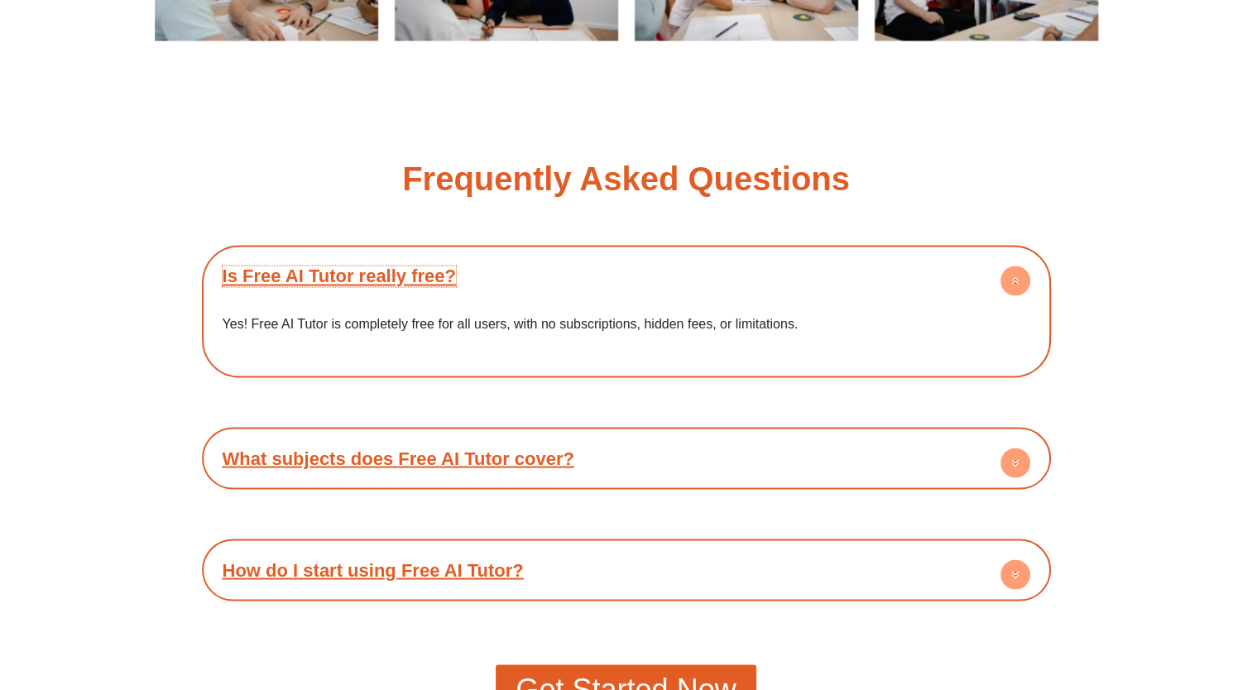 The image size is (1252, 690). Describe the element at coordinates (339, 276) in the screenshot. I see `a: Is Free AI Tutor really free?` at that location.